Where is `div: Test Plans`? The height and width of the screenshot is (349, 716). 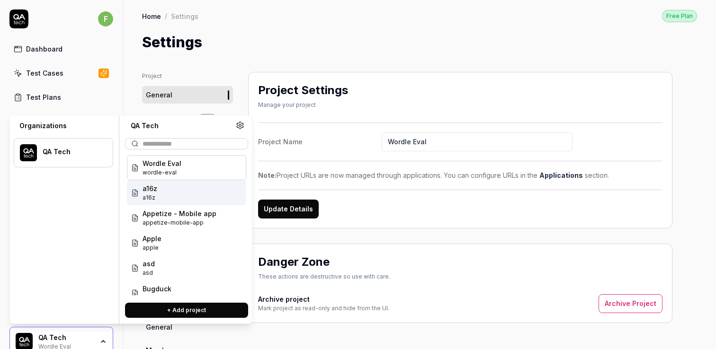
div: Test Plans is located at coordinates (44, 97).